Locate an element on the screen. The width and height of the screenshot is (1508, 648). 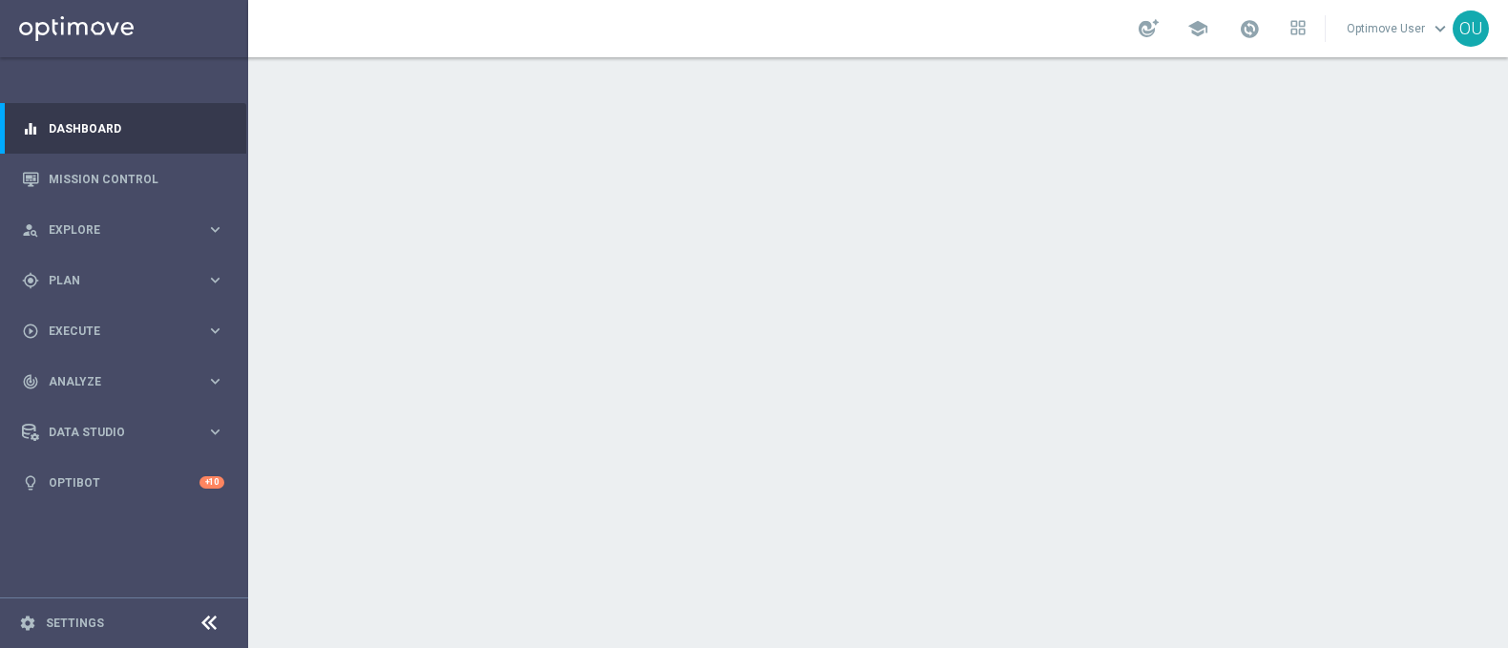
button: play_circle_outline Execute keyboard_arrow_right is located at coordinates (123, 331).